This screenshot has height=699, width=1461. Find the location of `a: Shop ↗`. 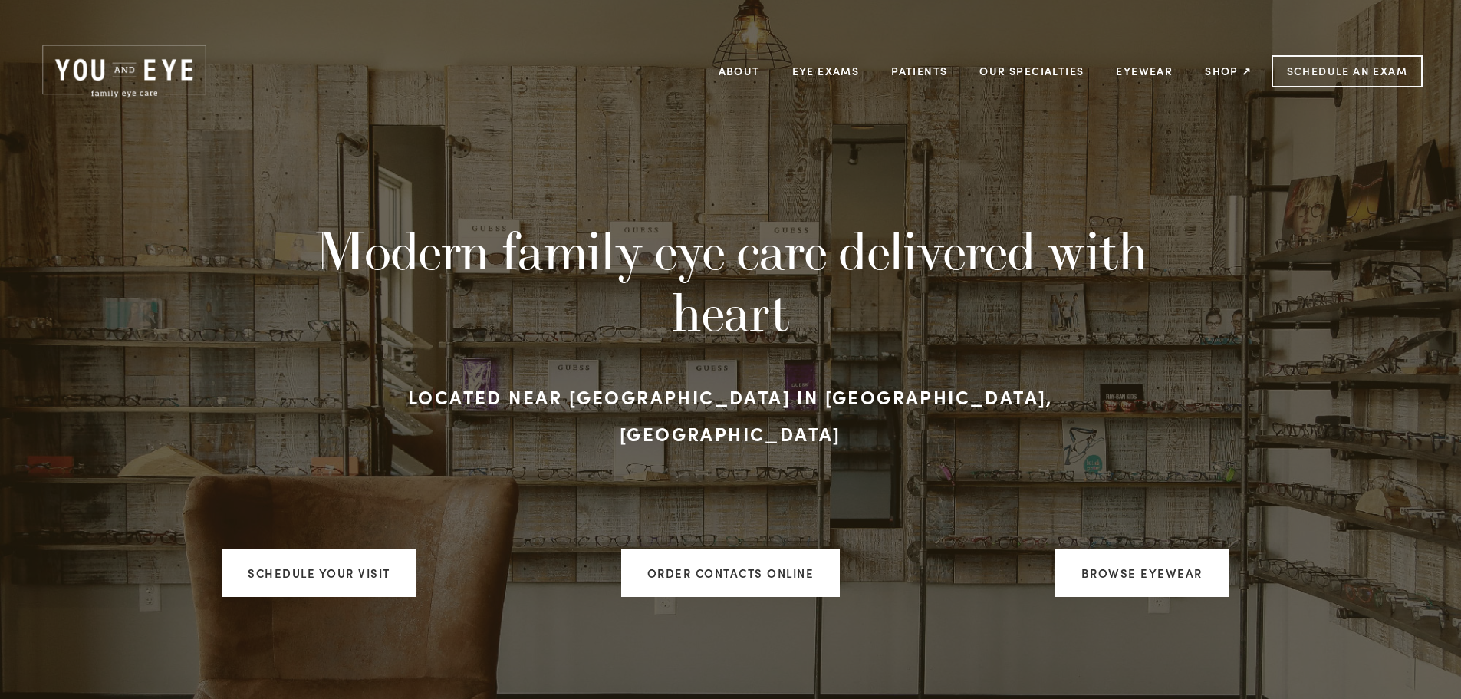

a: Shop ↗ is located at coordinates (1228, 71).